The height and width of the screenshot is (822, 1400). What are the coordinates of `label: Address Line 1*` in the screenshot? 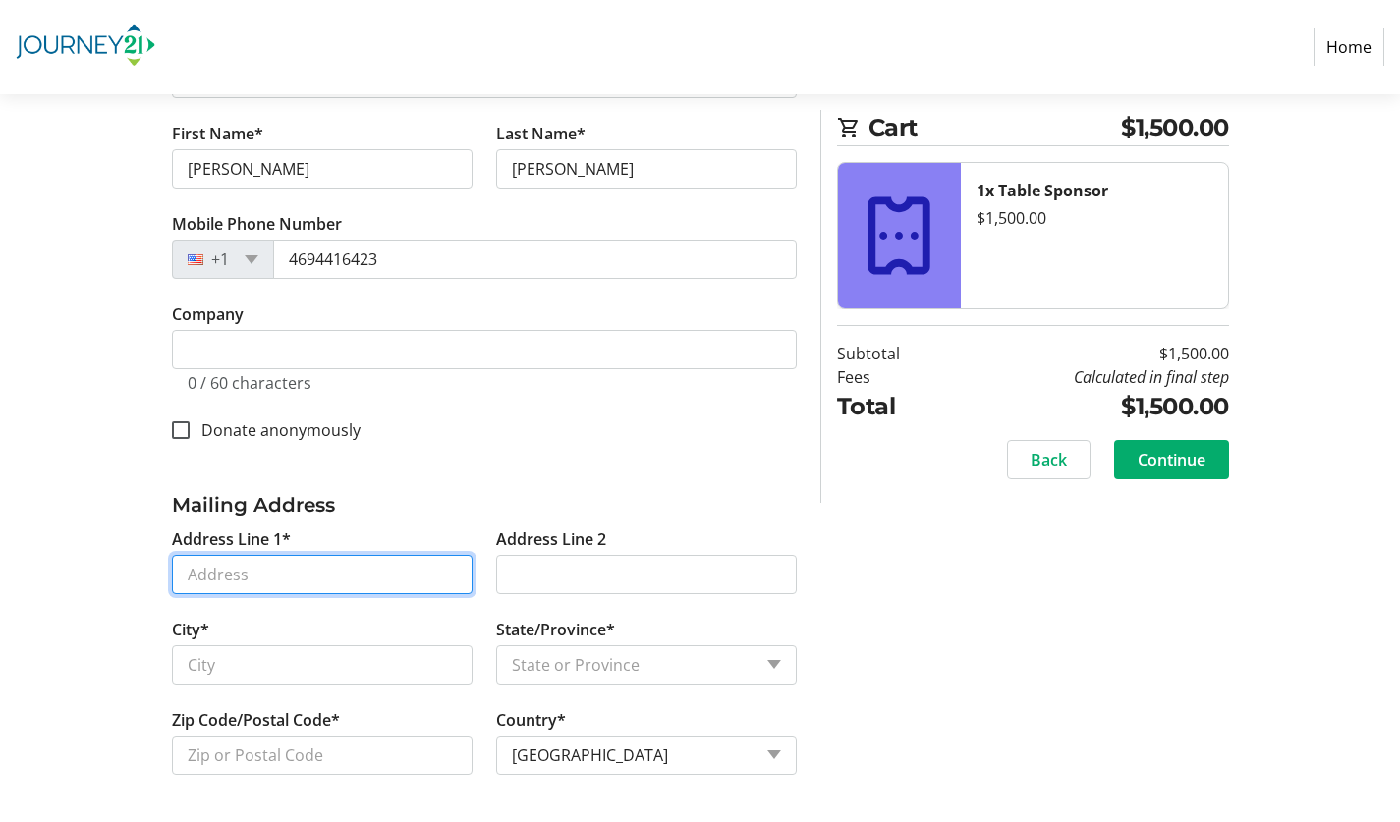 It's located at (231, 539).